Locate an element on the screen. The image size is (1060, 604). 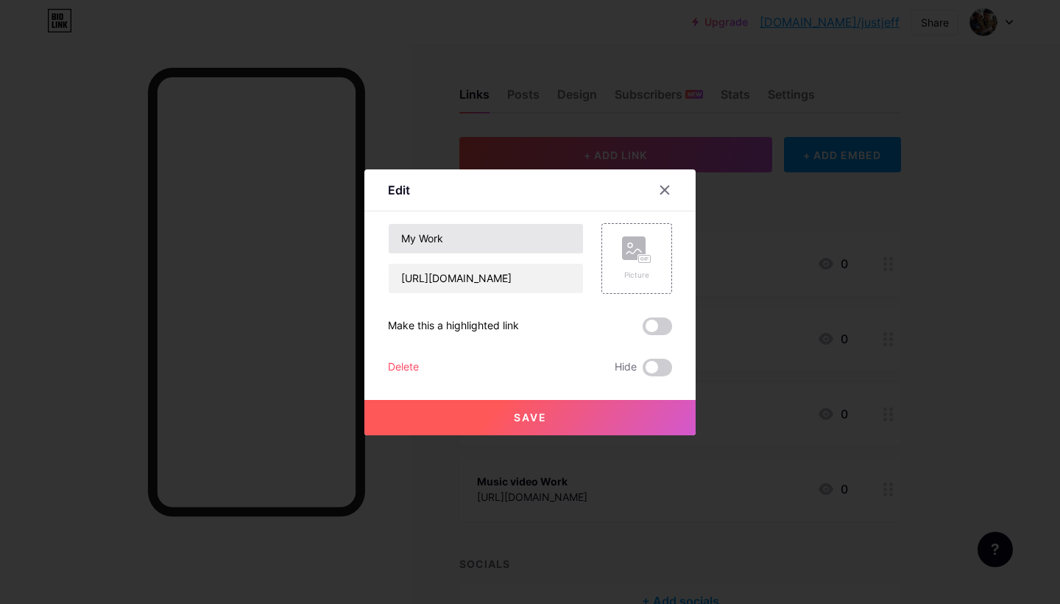
span: Hide is located at coordinates (626, 367).